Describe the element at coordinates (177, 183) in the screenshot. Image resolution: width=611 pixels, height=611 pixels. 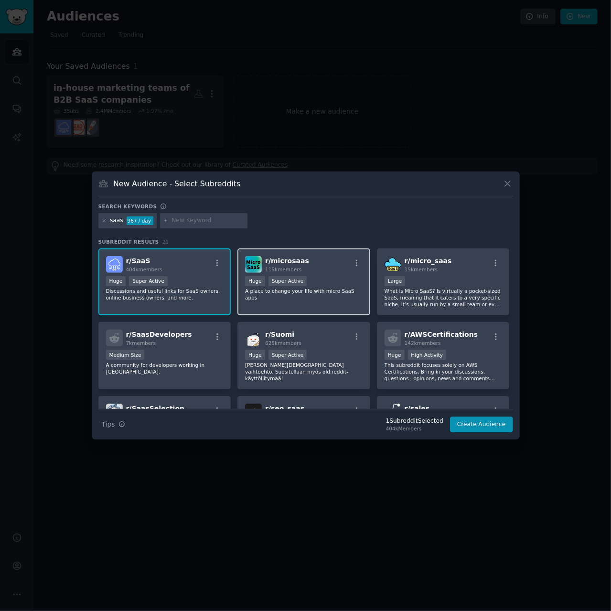
I see `h3: New Audience - Select Subreddits` at that location.